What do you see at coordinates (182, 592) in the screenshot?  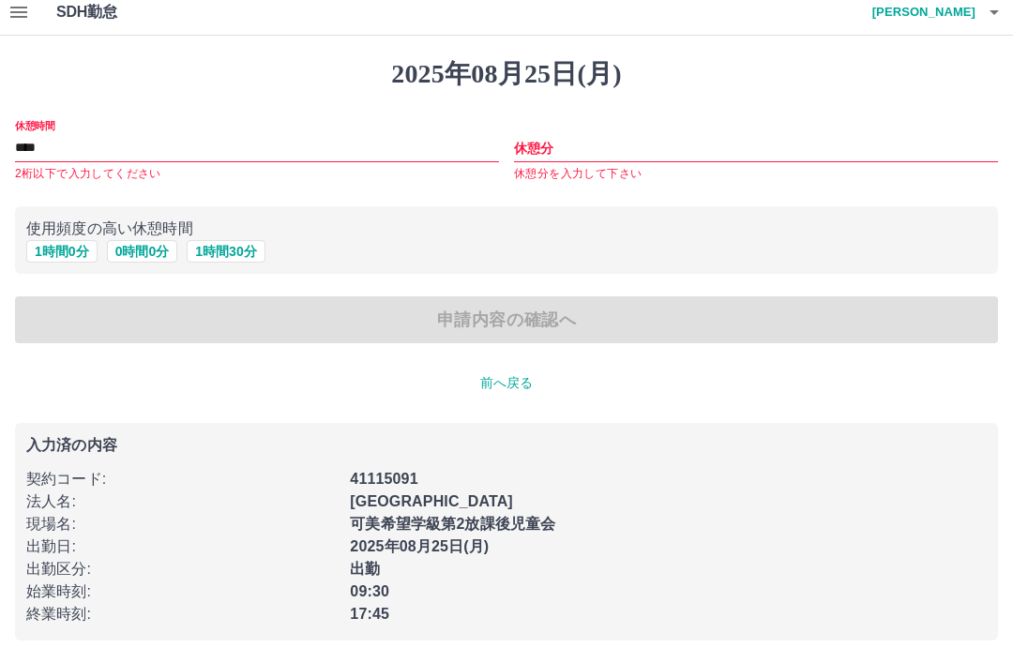 I see `p: 始業時刻 :` at bounding box center [182, 592].